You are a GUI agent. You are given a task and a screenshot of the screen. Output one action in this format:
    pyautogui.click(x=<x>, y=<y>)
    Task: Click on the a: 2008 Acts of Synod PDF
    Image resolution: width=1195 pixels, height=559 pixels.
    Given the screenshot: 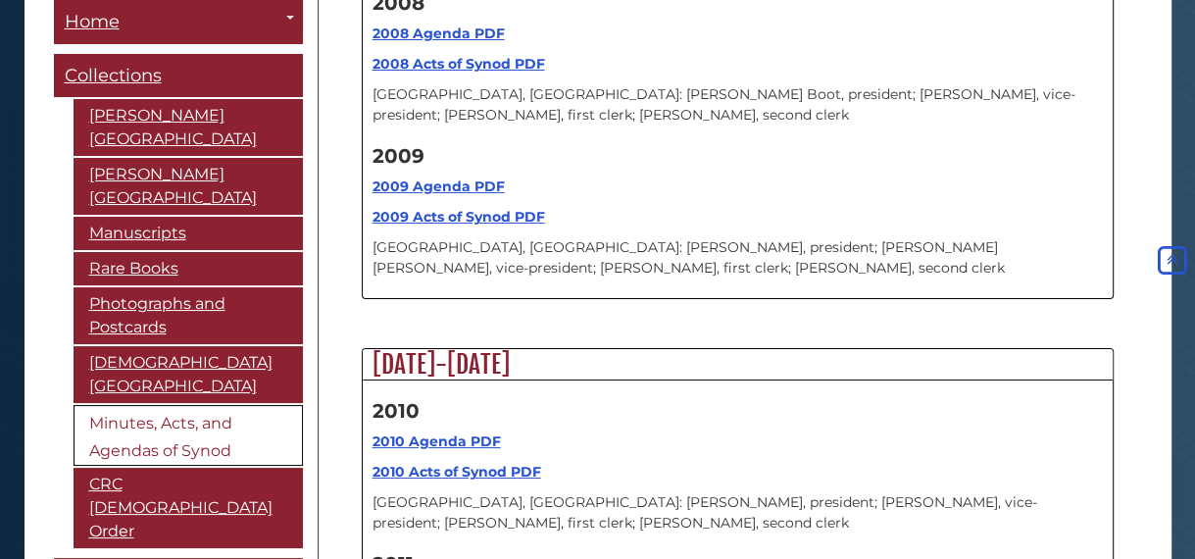 What is the action you would take?
    pyautogui.click(x=459, y=64)
    